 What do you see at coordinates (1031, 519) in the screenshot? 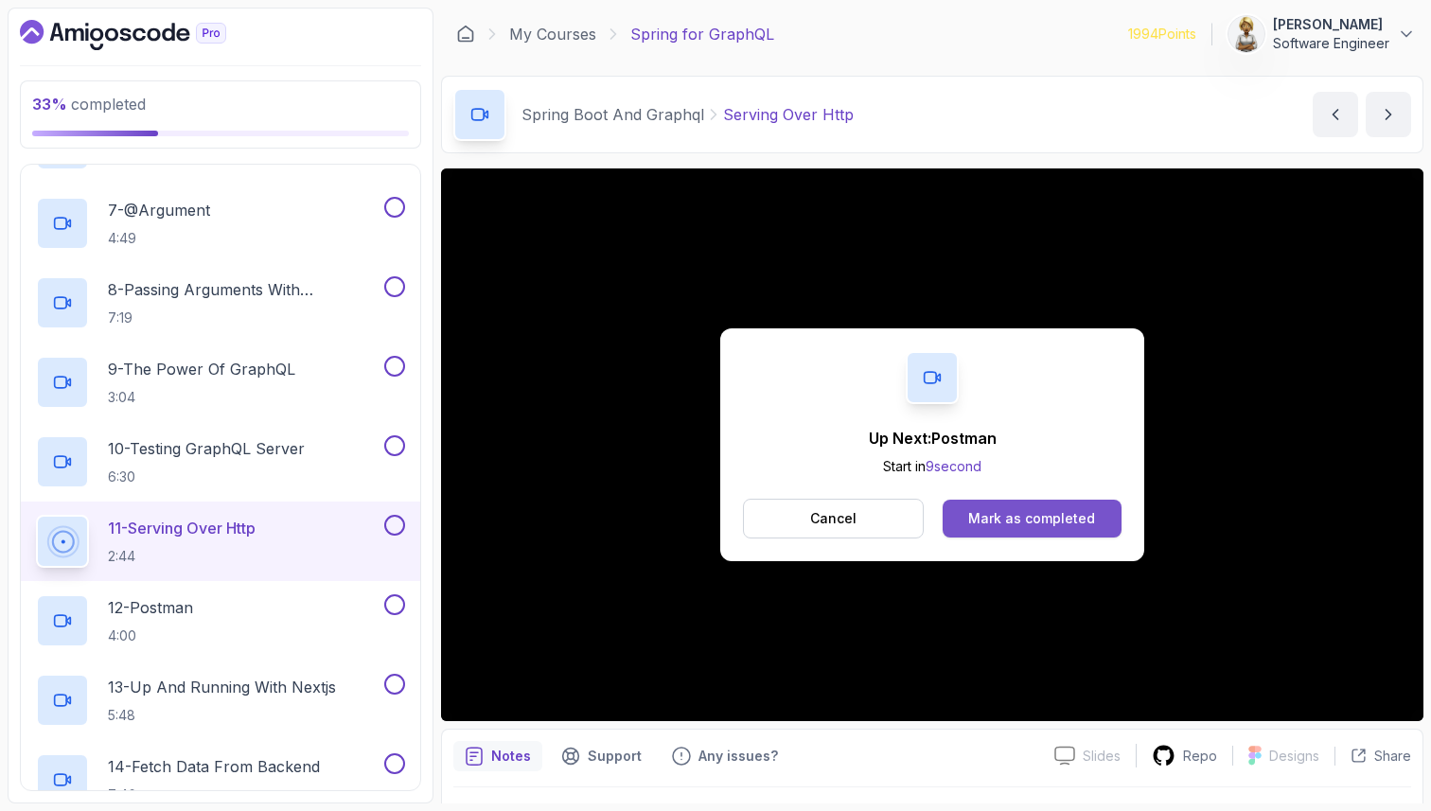
I see `div: Mark as completed` at bounding box center [1031, 519].